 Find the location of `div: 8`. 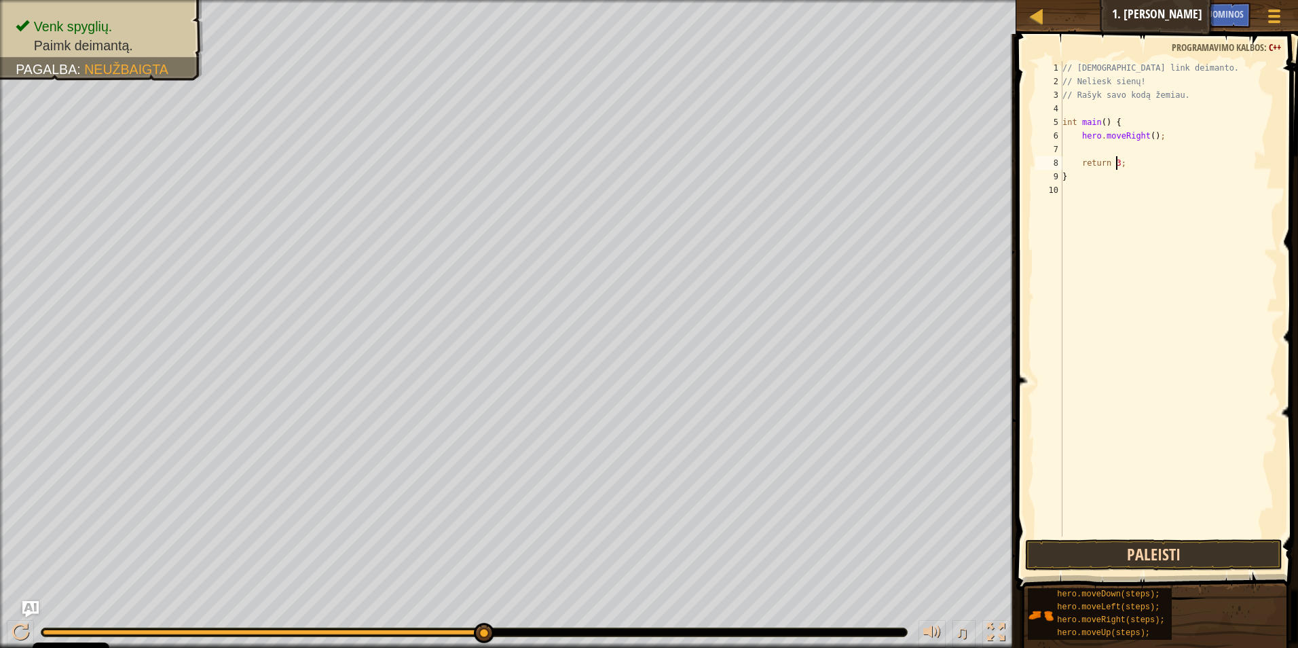

div: 8 is located at coordinates (1049, 163).